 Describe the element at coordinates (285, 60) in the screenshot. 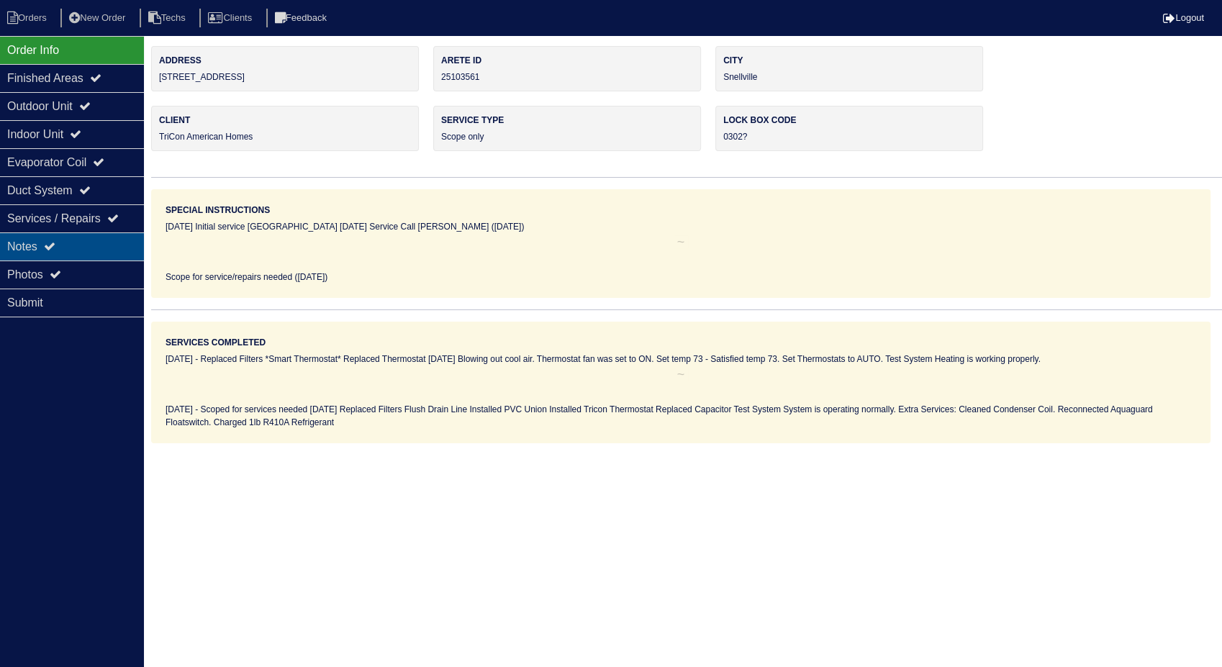

I see `label: Address` at that location.